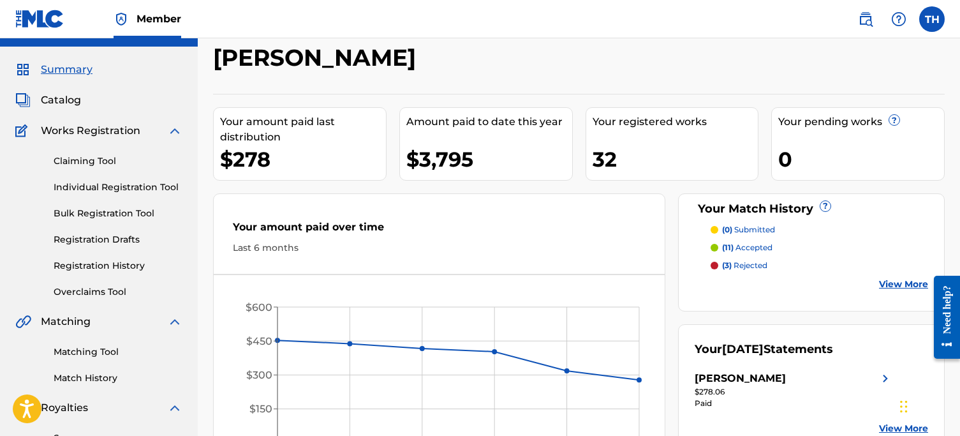 This screenshot has width=960, height=436. Describe the element at coordinates (22, 43) in the screenshot. I see `div: Need help?` at that location.